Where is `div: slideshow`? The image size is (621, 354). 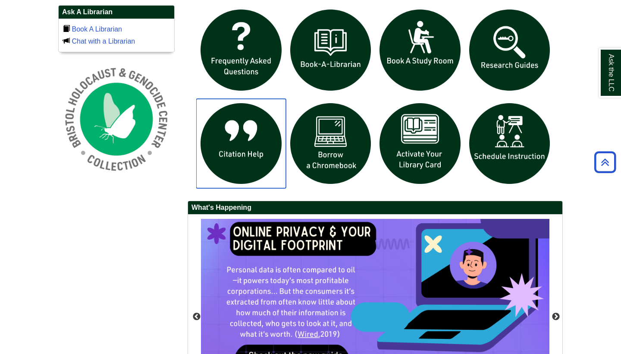 div: slideshow is located at coordinates (375, 98).